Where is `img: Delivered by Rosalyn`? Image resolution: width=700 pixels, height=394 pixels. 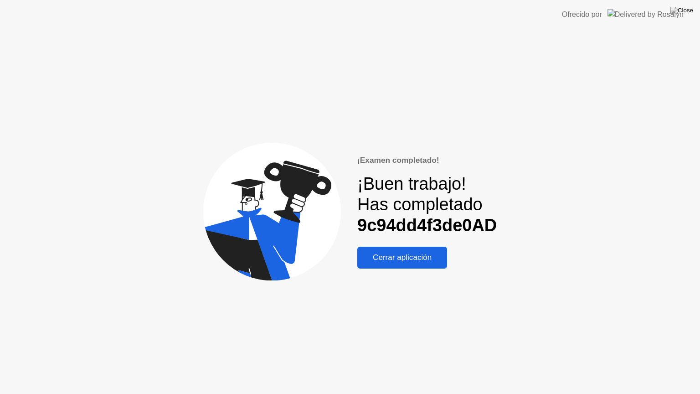 img: Delivered by Rosalyn is located at coordinates (645, 14).